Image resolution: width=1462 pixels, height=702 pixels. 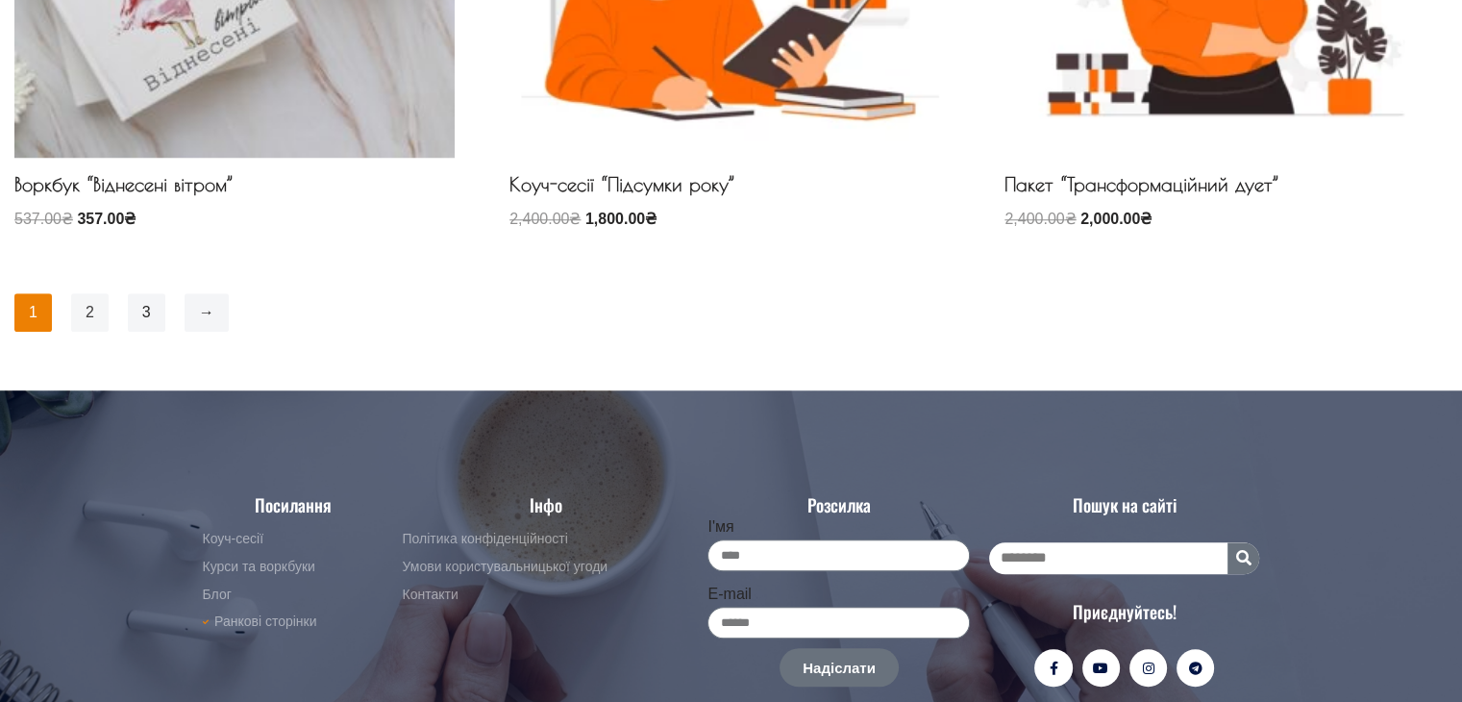 I want to click on span: Політика конфіденційності, so click(x=484, y=539).